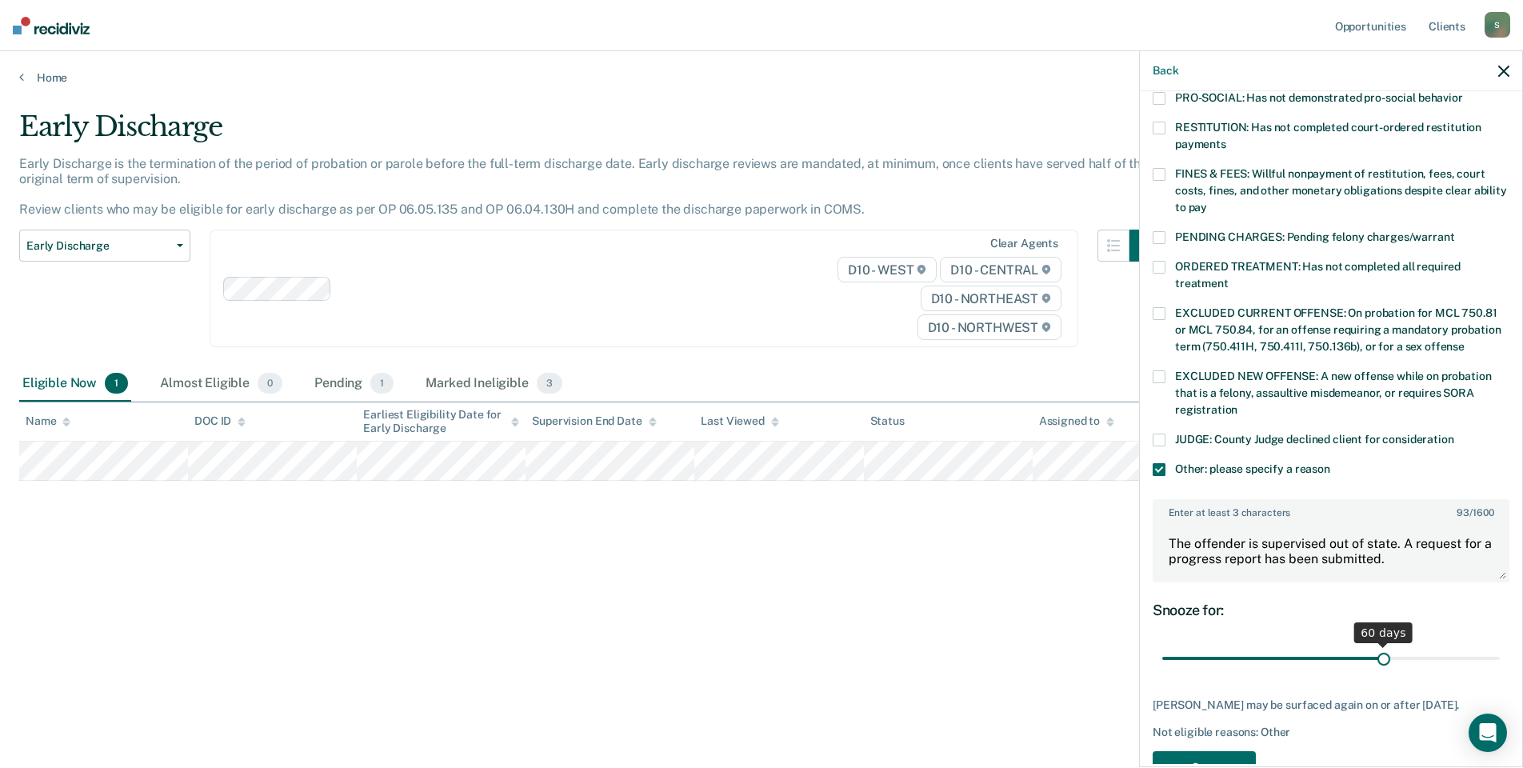 This screenshot has width=1523, height=768. Describe the element at coordinates (739, 421) in the screenshot. I see `div: Last Viewed` at that location.